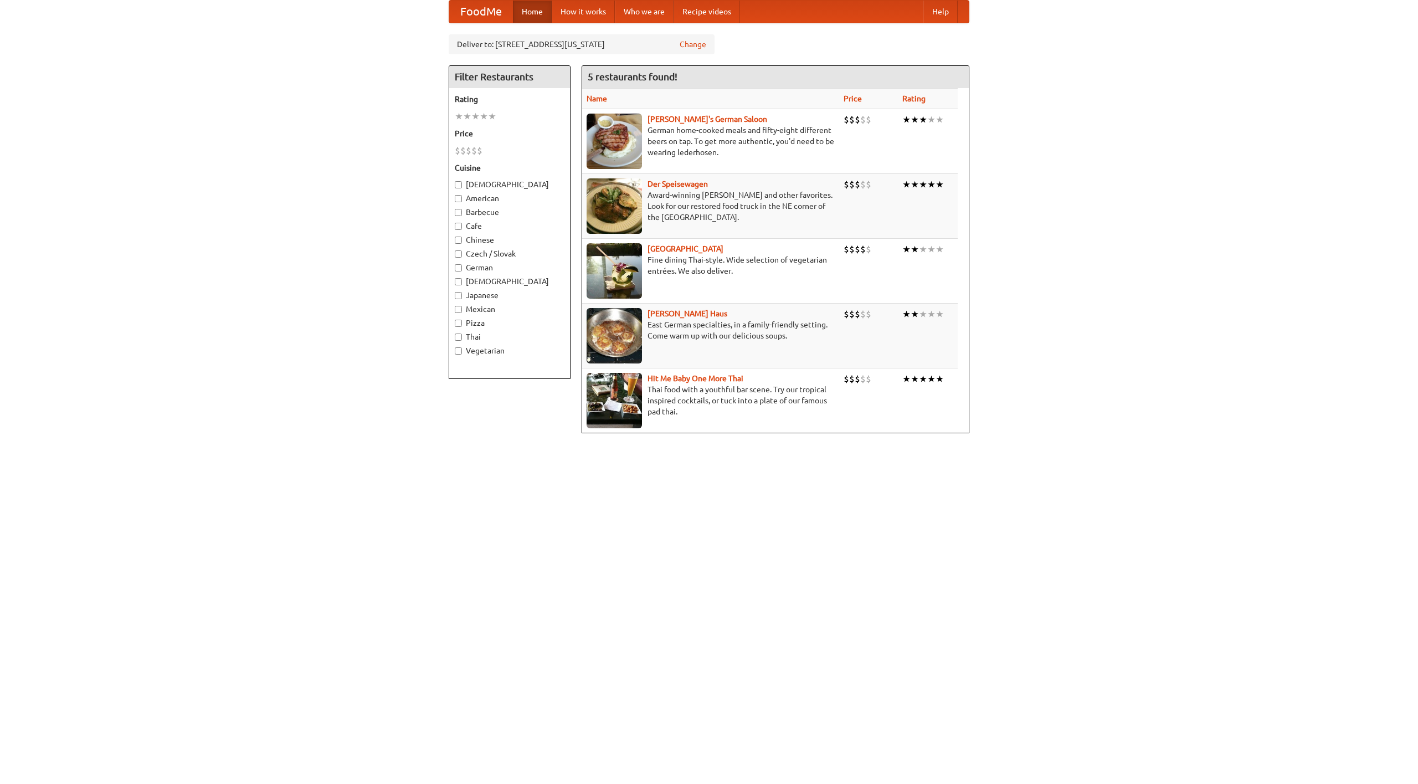 This screenshot has width=1418, height=784. Describe the element at coordinates (510, 337) in the screenshot. I see `label: Thai` at that location.